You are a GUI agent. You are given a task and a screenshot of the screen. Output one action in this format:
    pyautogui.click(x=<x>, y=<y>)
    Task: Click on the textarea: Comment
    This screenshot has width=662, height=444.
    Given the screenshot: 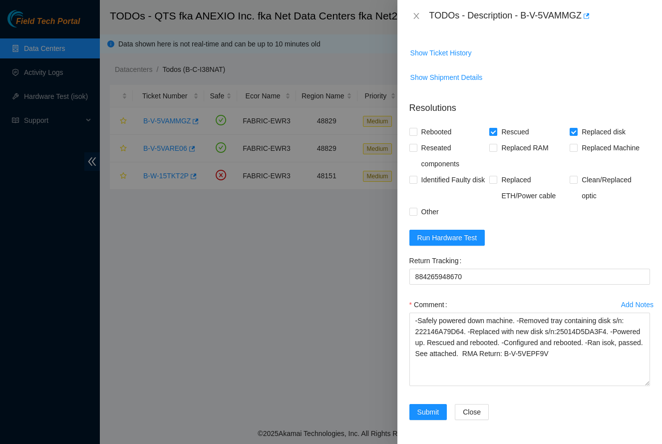 What is the action you would take?
    pyautogui.click(x=529, y=349)
    